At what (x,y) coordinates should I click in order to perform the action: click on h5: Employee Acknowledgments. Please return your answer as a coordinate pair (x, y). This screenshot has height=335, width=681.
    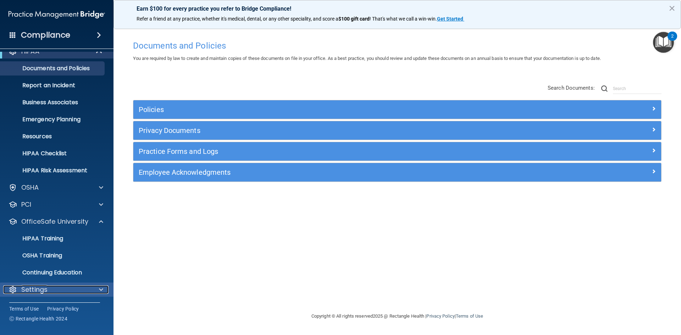
    Looking at the image, I should click on (331, 172).